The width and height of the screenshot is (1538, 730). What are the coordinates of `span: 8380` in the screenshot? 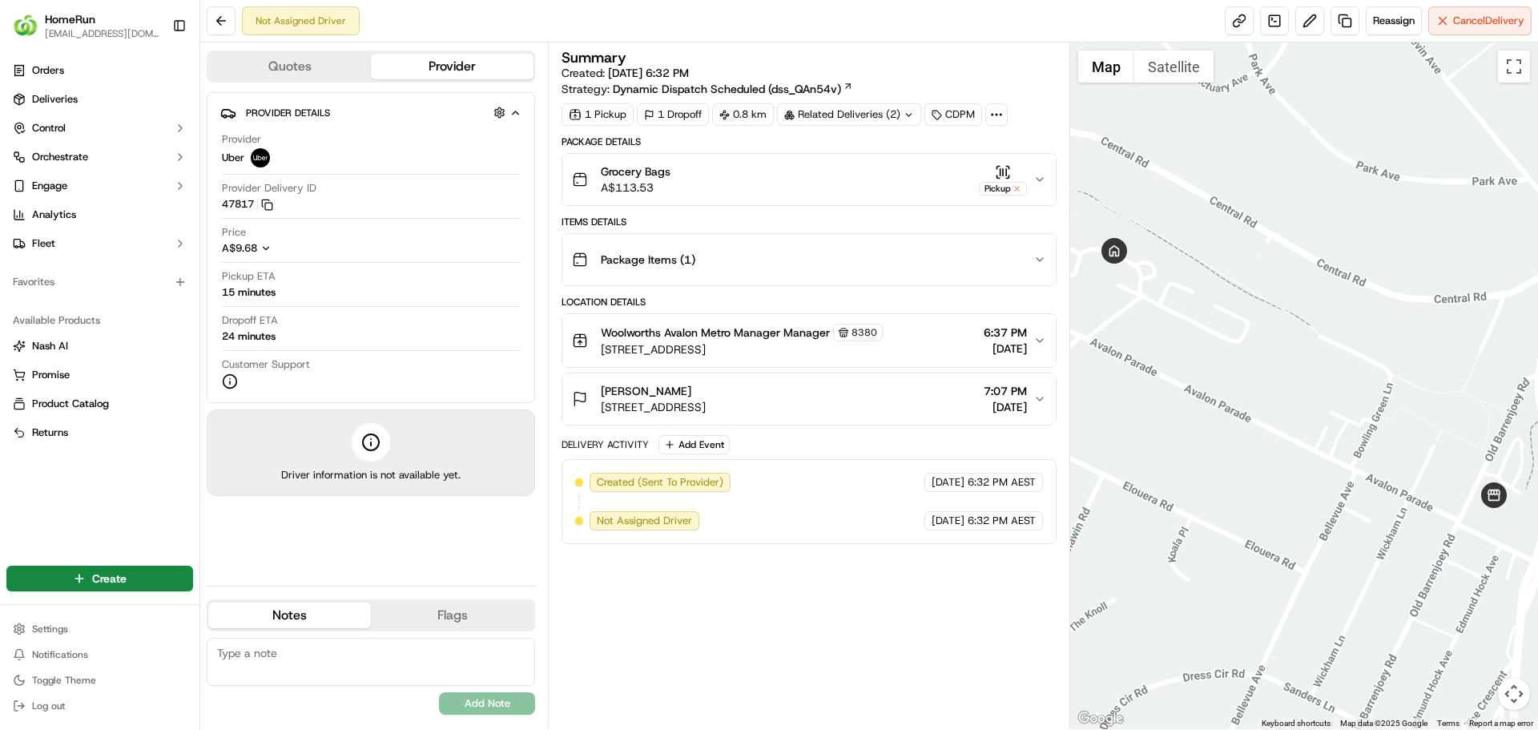 It's located at (864, 332).